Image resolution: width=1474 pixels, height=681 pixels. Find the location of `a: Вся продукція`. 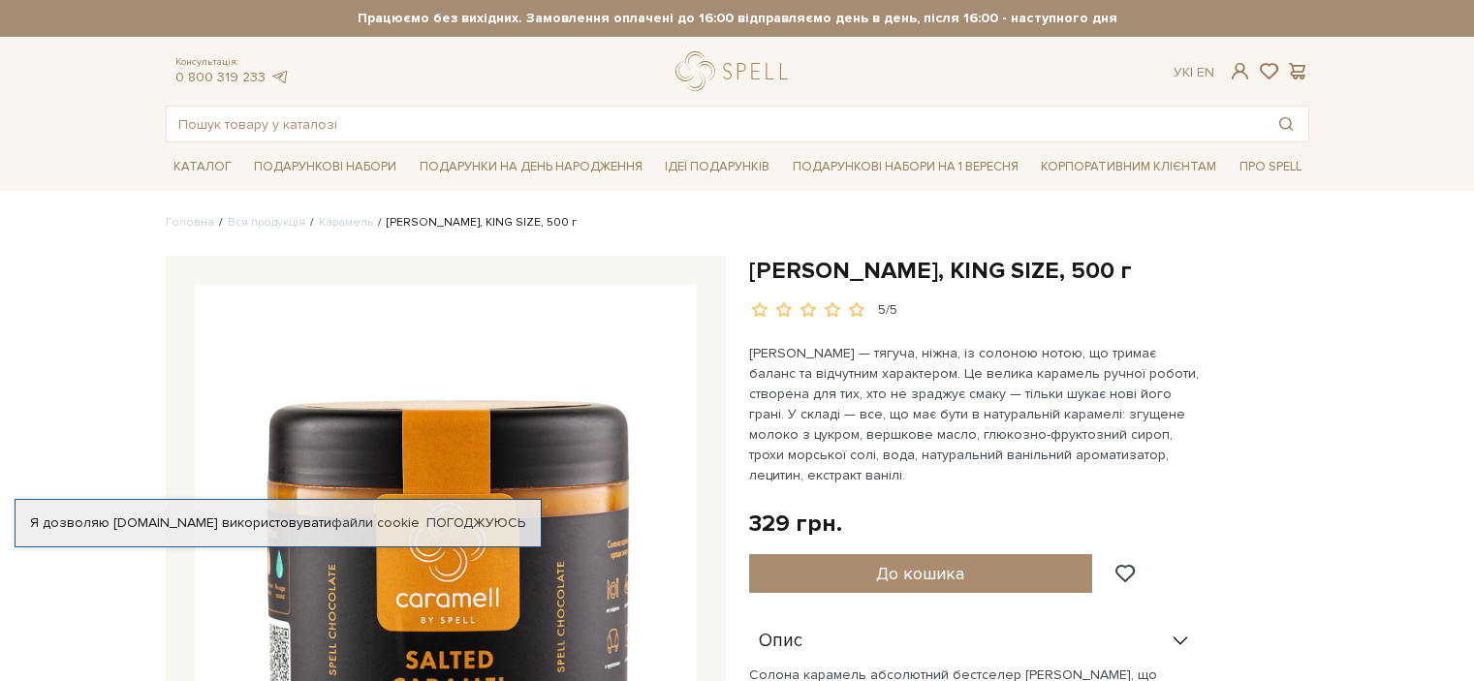

a: Вся продукція is located at coordinates (267, 222).